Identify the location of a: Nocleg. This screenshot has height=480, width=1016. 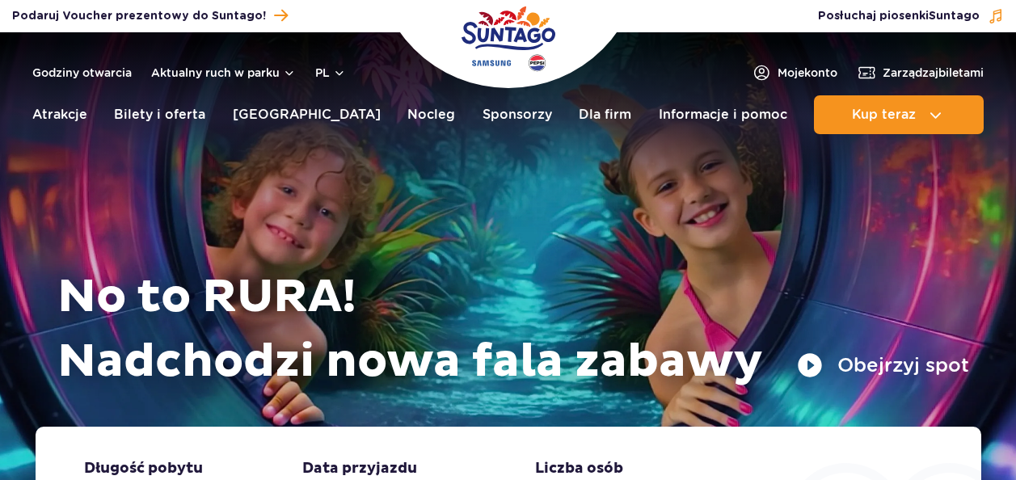
(431, 115).